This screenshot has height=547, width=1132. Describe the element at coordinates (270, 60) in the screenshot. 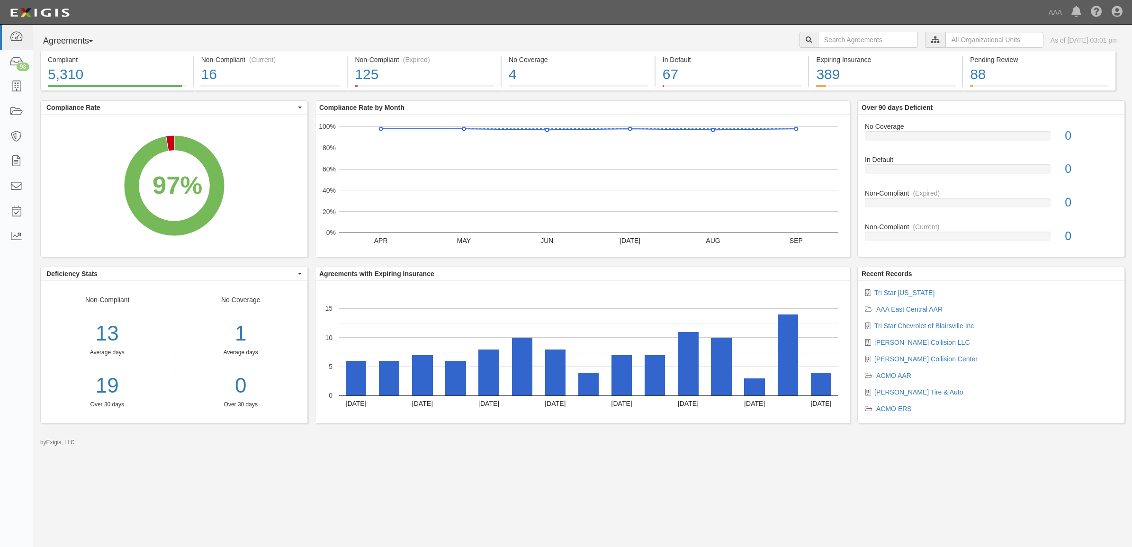

I see `div: Non-Compliant (Current)` at that location.